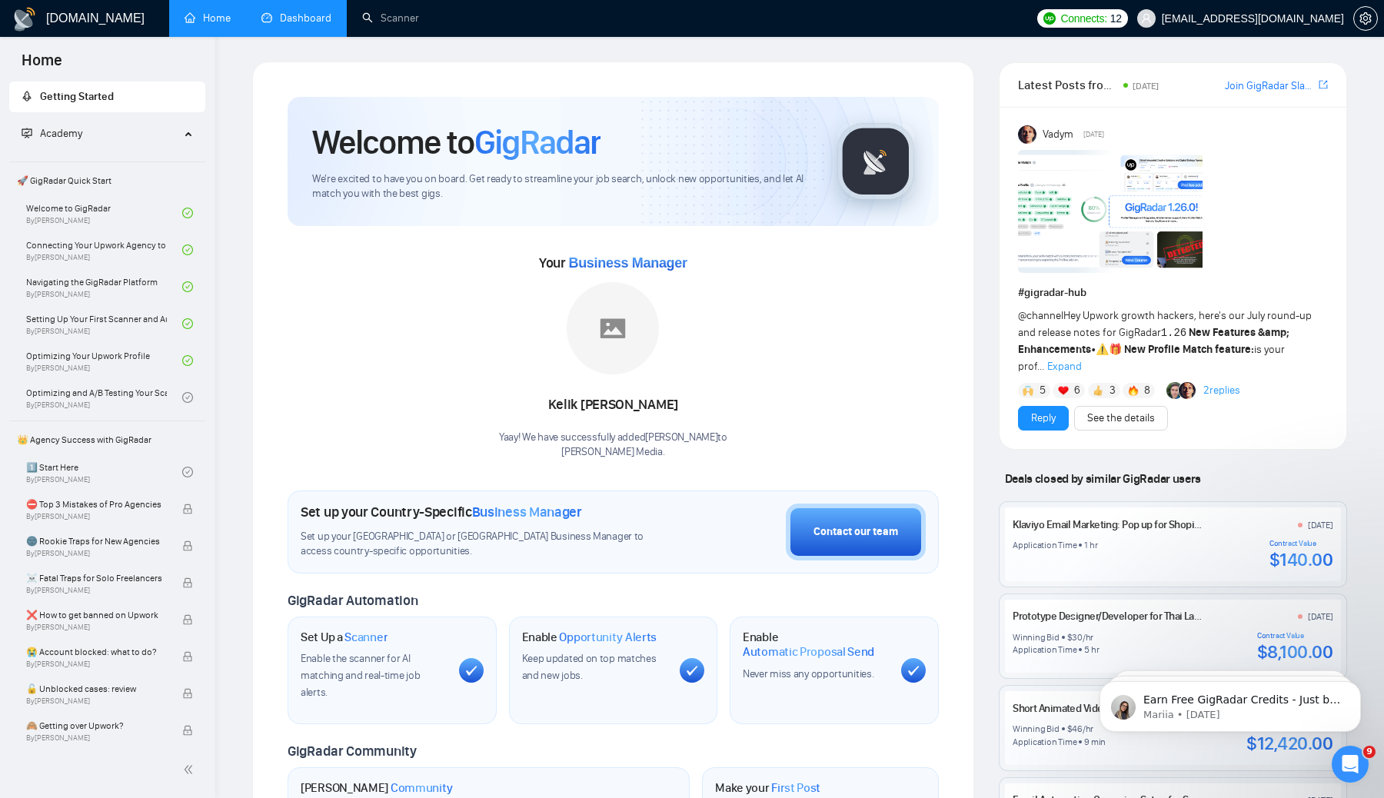 This screenshot has height=798, width=1384. Describe the element at coordinates (856, 532) in the screenshot. I see `div: Contact our team` at that location.